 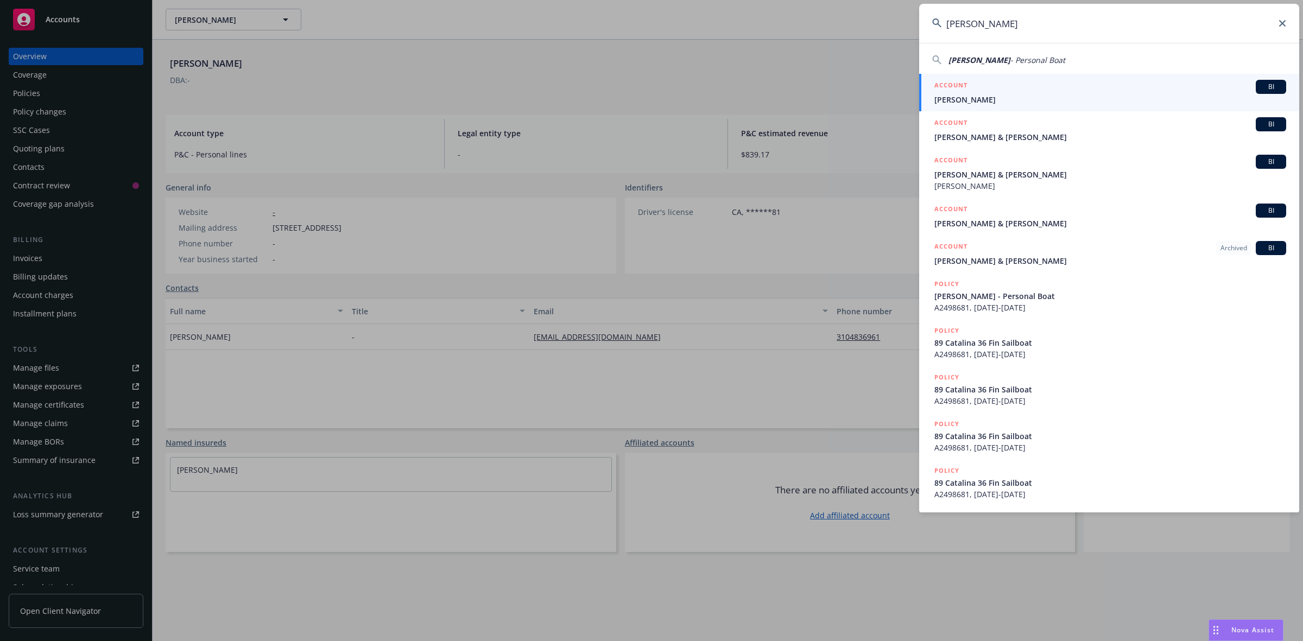 What do you see at coordinates (1246, 630) in the screenshot?
I see `button: Nova Assist` at bounding box center [1246, 630].